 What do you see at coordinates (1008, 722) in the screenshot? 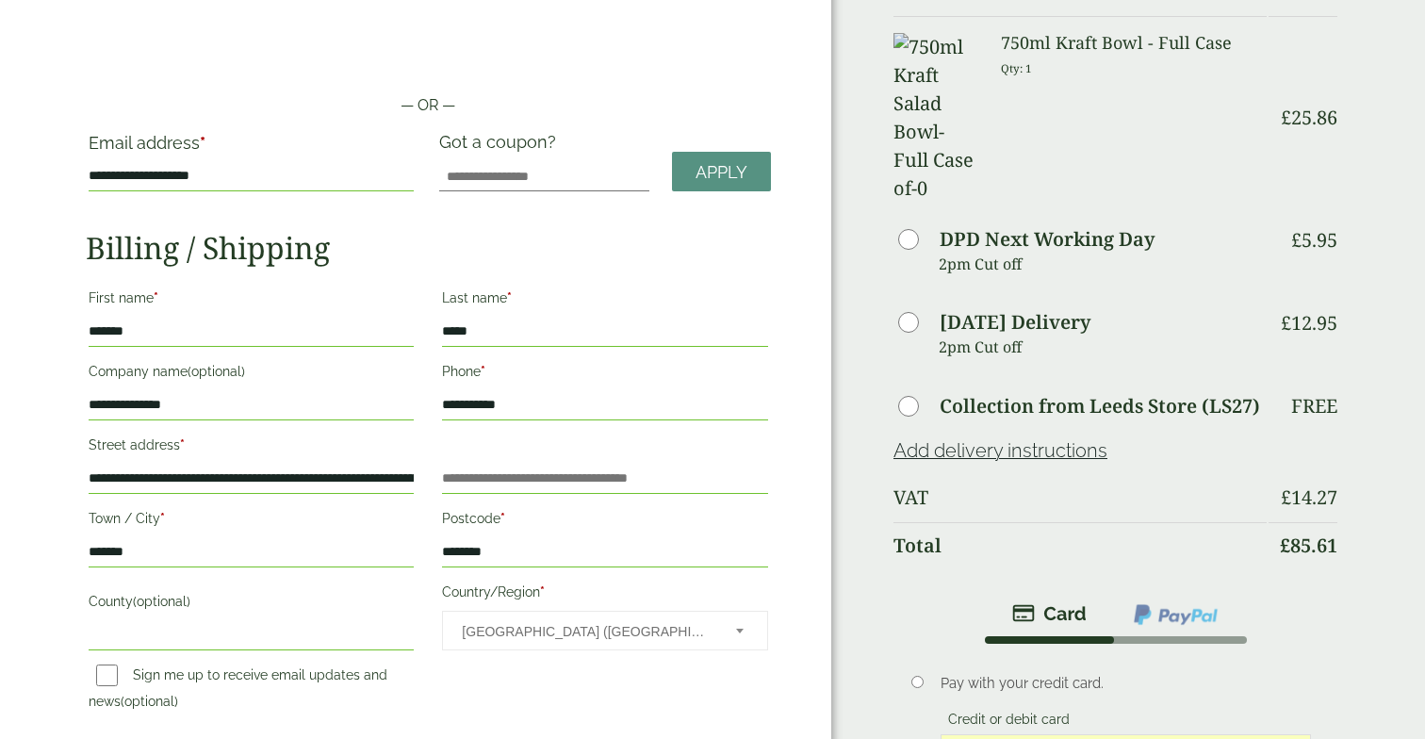
I see `label: Credit or debit card` at bounding box center [1008, 722].